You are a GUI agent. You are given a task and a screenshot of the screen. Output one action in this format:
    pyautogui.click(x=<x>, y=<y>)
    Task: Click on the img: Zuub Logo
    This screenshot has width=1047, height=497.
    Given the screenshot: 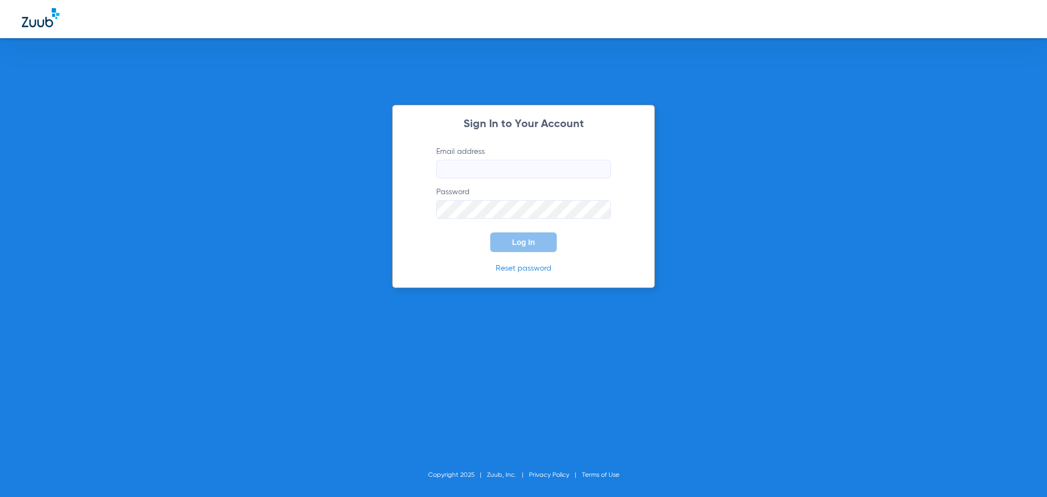 What is the action you would take?
    pyautogui.click(x=40, y=17)
    